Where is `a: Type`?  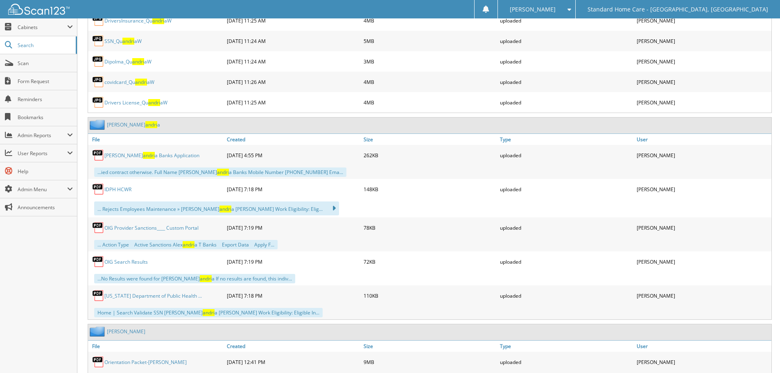 a: Type is located at coordinates (566, 139).